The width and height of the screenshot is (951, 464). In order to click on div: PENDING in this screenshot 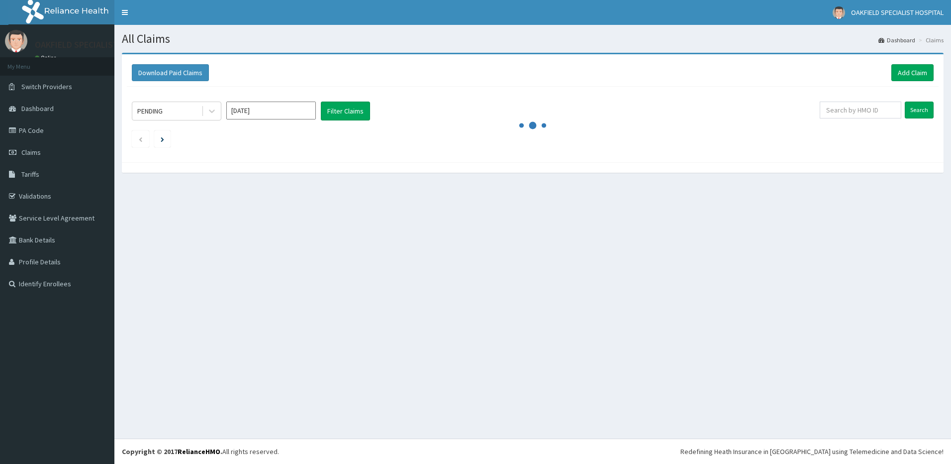, I will do `click(150, 111)`.